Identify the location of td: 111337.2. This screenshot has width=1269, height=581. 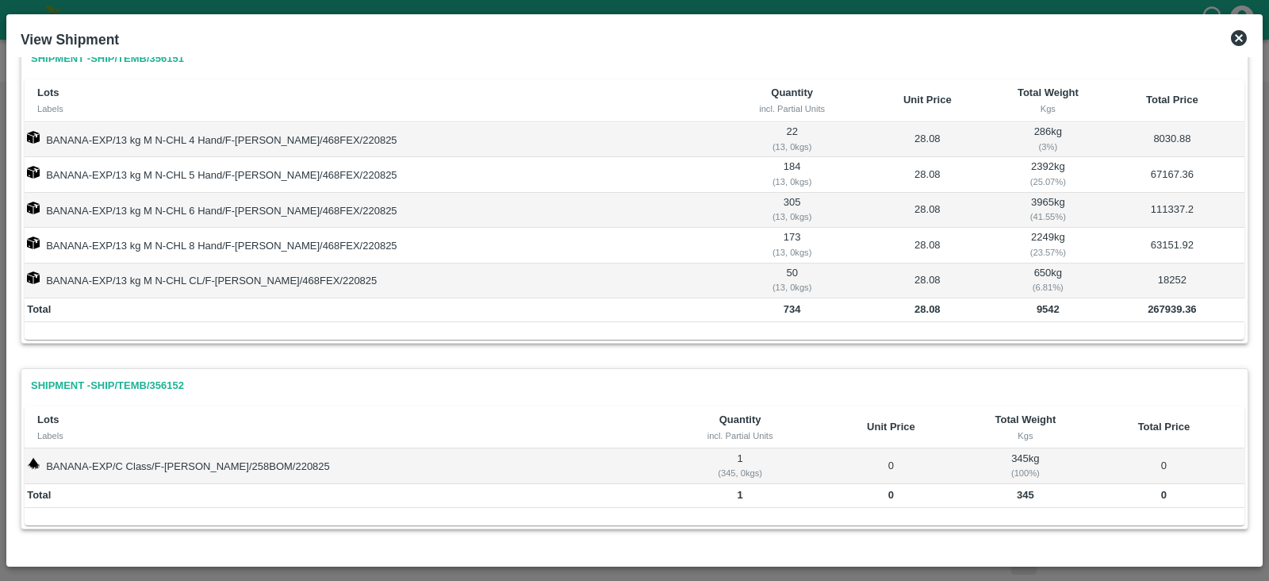
(1172, 210).